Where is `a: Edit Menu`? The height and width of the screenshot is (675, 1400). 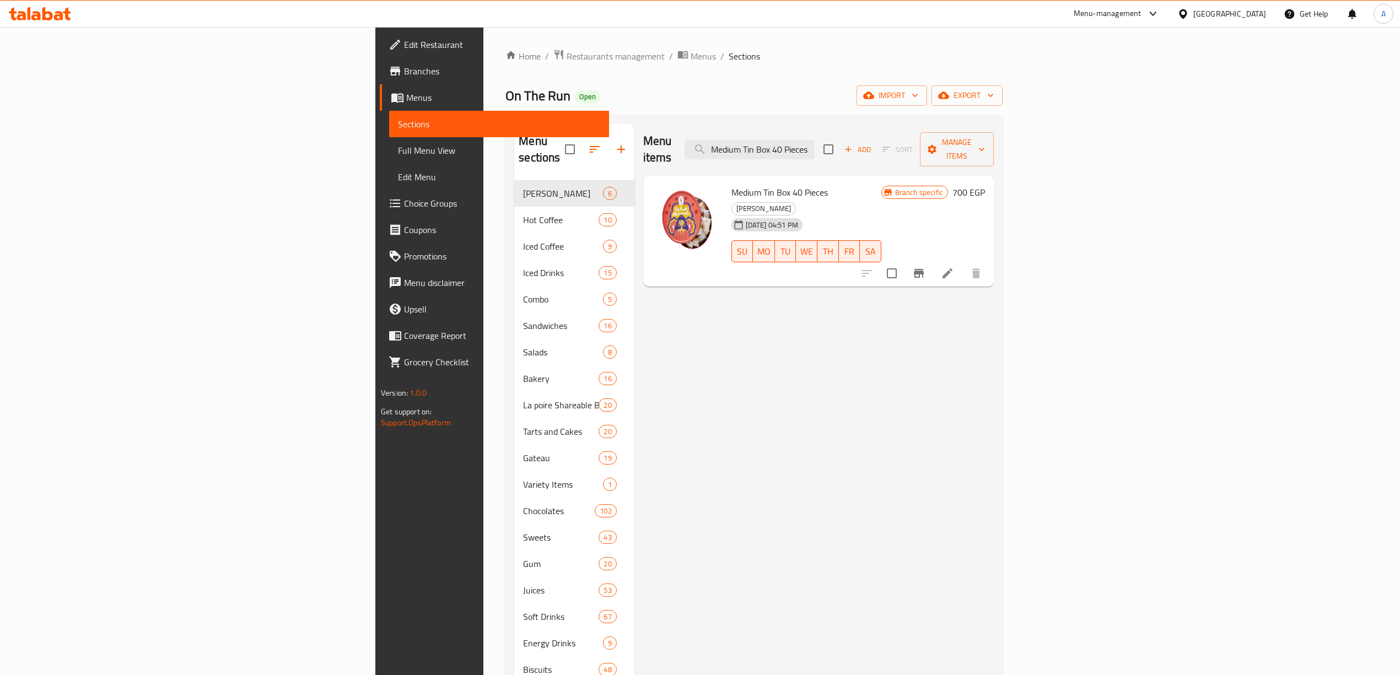 a: Edit Menu is located at coordinates (499, 177).